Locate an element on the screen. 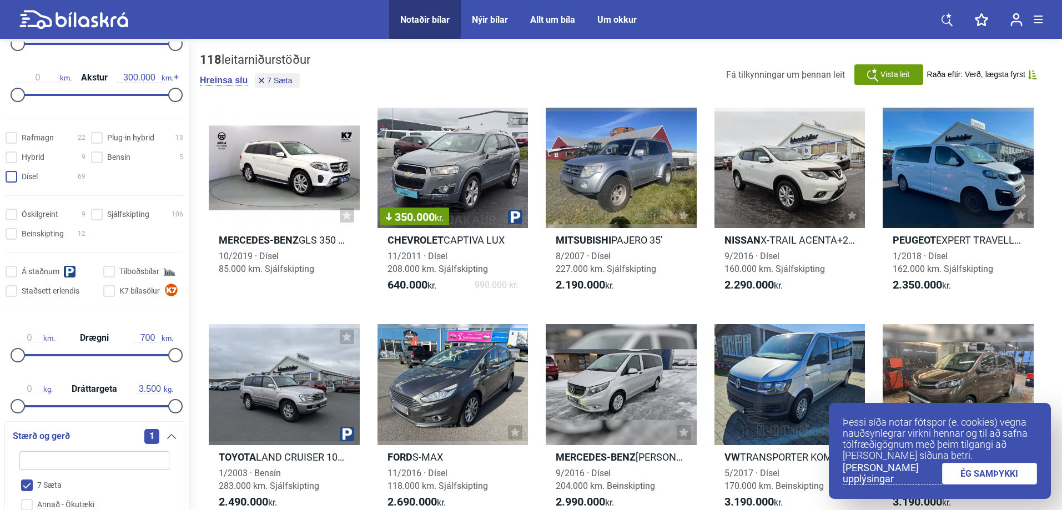 This screenshot has height=510, width=1062. span: Hybrid is located at coordinates (33, 157).